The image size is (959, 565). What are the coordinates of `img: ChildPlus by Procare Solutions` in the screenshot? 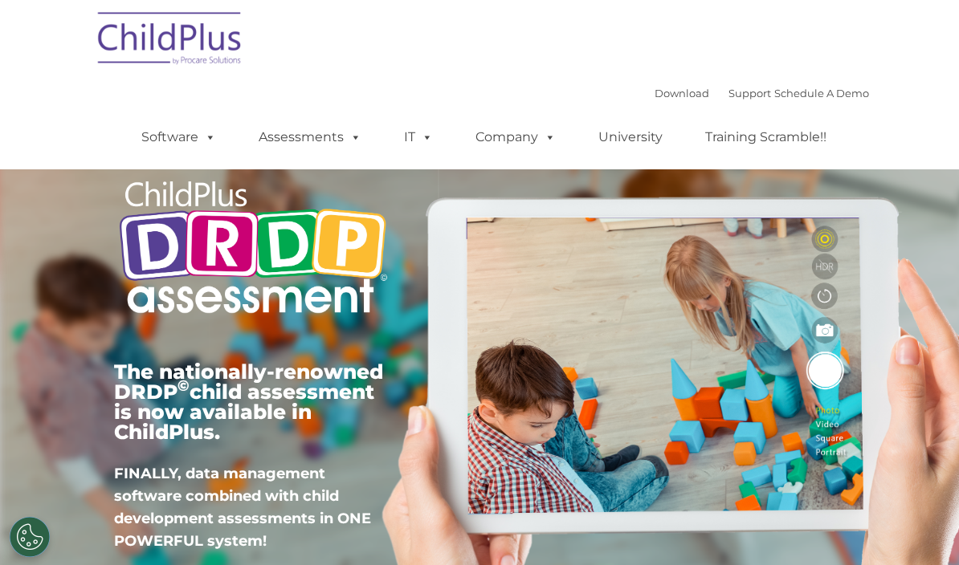 It's located at (170, 41).